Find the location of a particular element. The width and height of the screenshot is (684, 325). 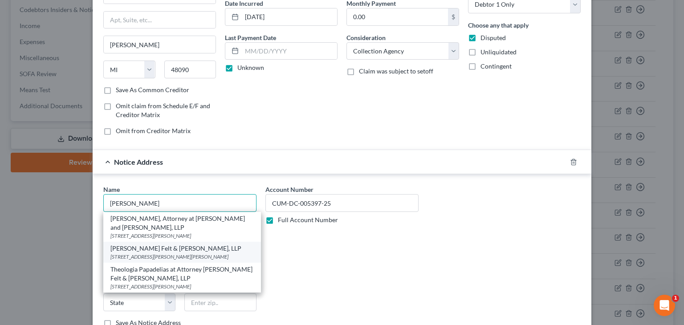

label: Save As Common Creditor is located at coordinates (152, 90).